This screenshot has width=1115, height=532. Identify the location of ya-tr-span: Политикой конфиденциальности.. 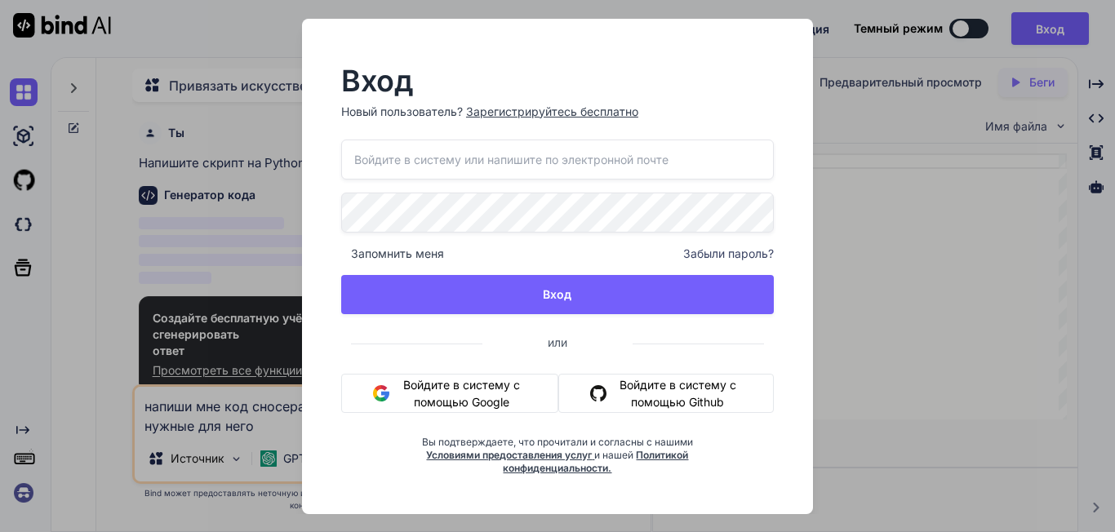
(595, 461).